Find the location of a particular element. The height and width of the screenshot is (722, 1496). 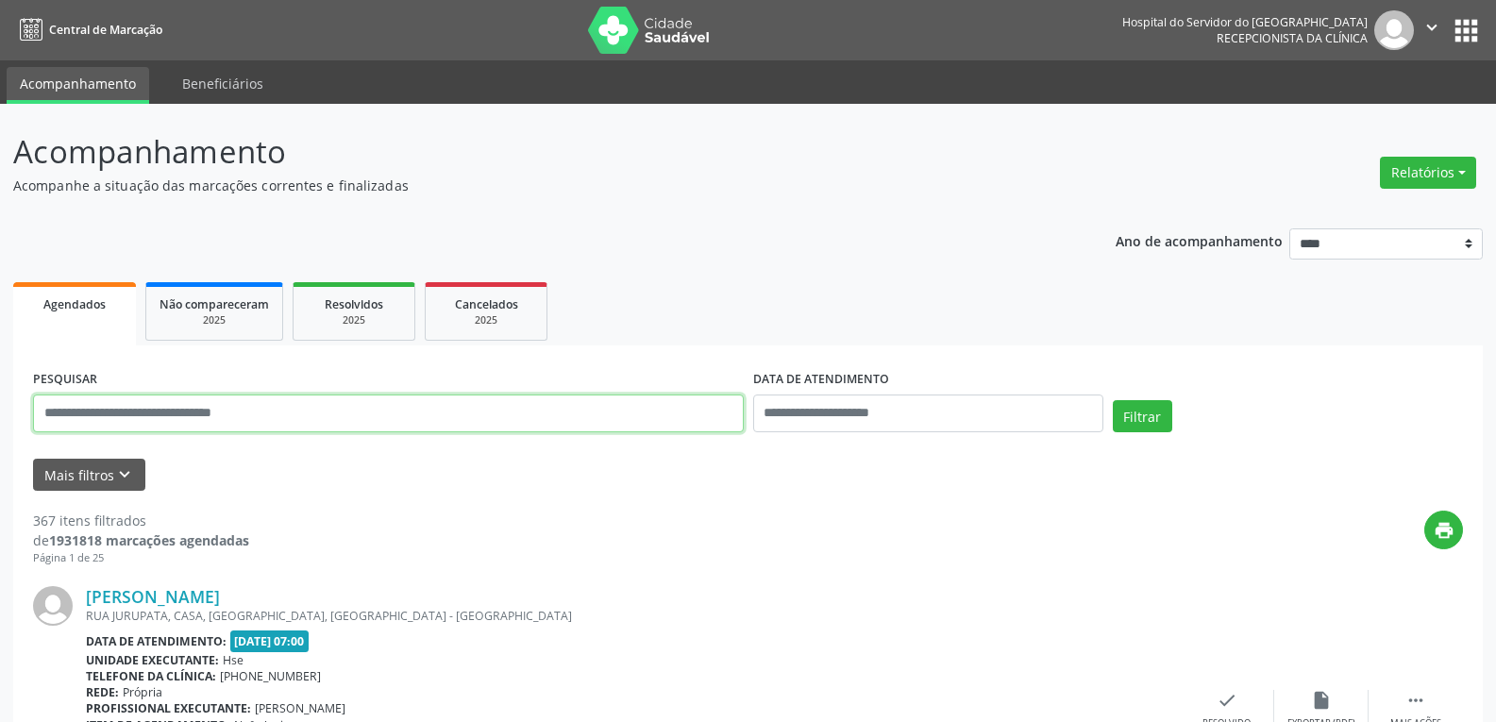

label: PESQUISAR is located at coordinates (65, 379).